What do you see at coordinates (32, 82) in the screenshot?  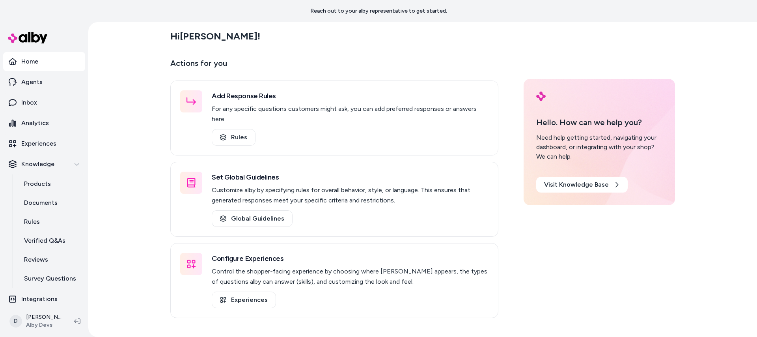 I see `p: Agents` at bounding box center [32, 82].